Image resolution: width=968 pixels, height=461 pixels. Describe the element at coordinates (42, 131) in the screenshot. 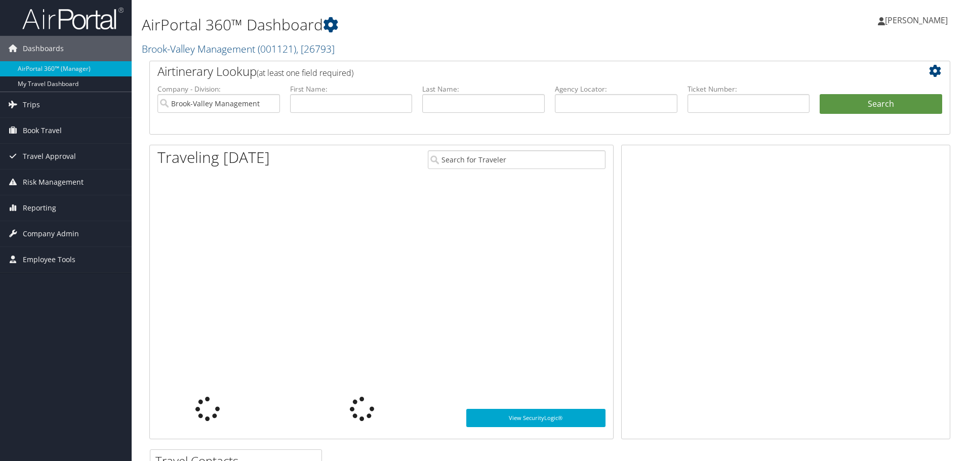

I see `span: Book Travel` at that location.